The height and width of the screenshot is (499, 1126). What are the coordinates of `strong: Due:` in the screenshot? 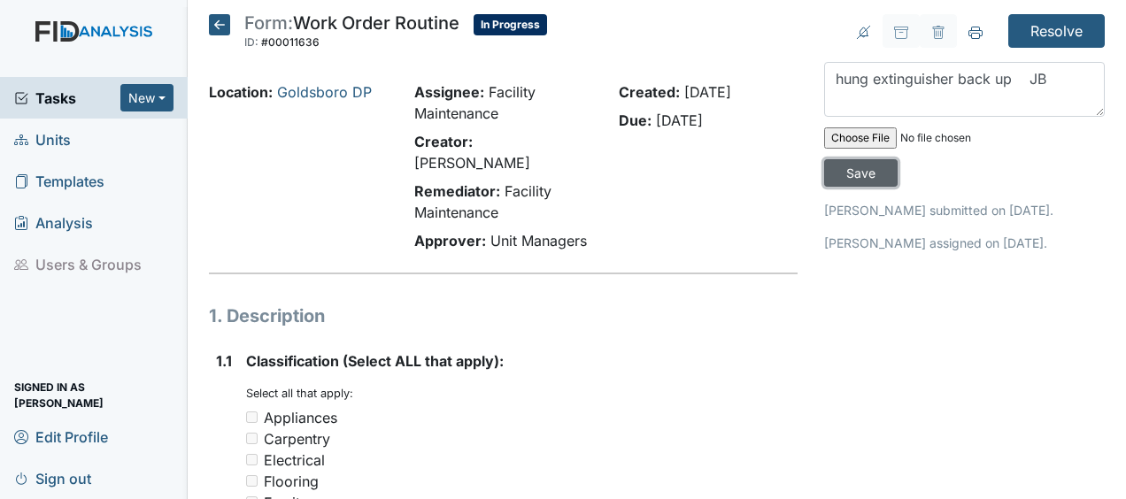 It's located at (635, 120).